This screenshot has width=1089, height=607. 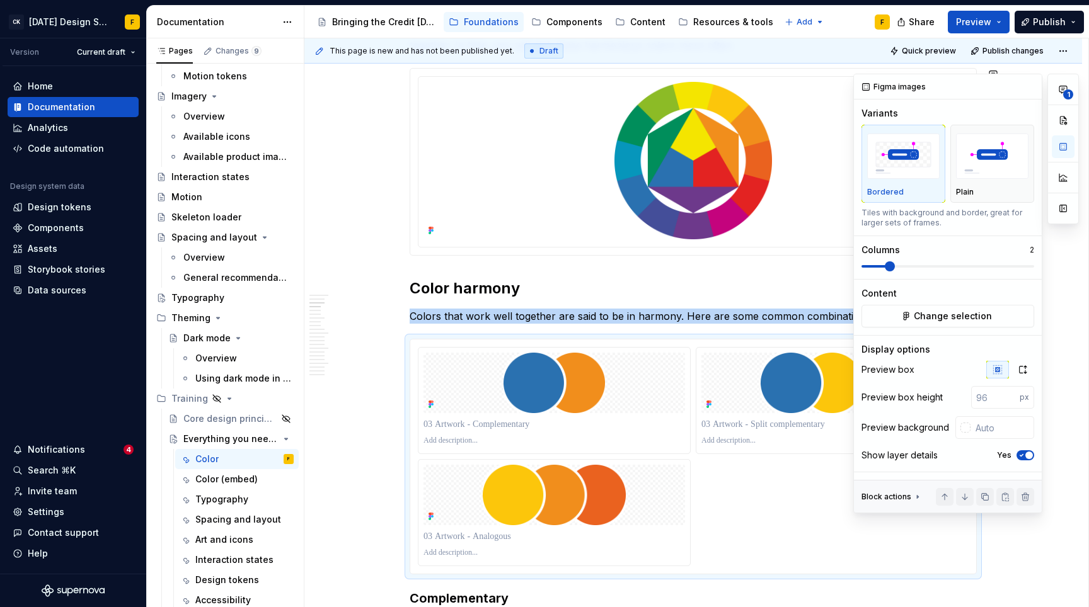 I want to click on div: Changes, so click(x=238, y=51).